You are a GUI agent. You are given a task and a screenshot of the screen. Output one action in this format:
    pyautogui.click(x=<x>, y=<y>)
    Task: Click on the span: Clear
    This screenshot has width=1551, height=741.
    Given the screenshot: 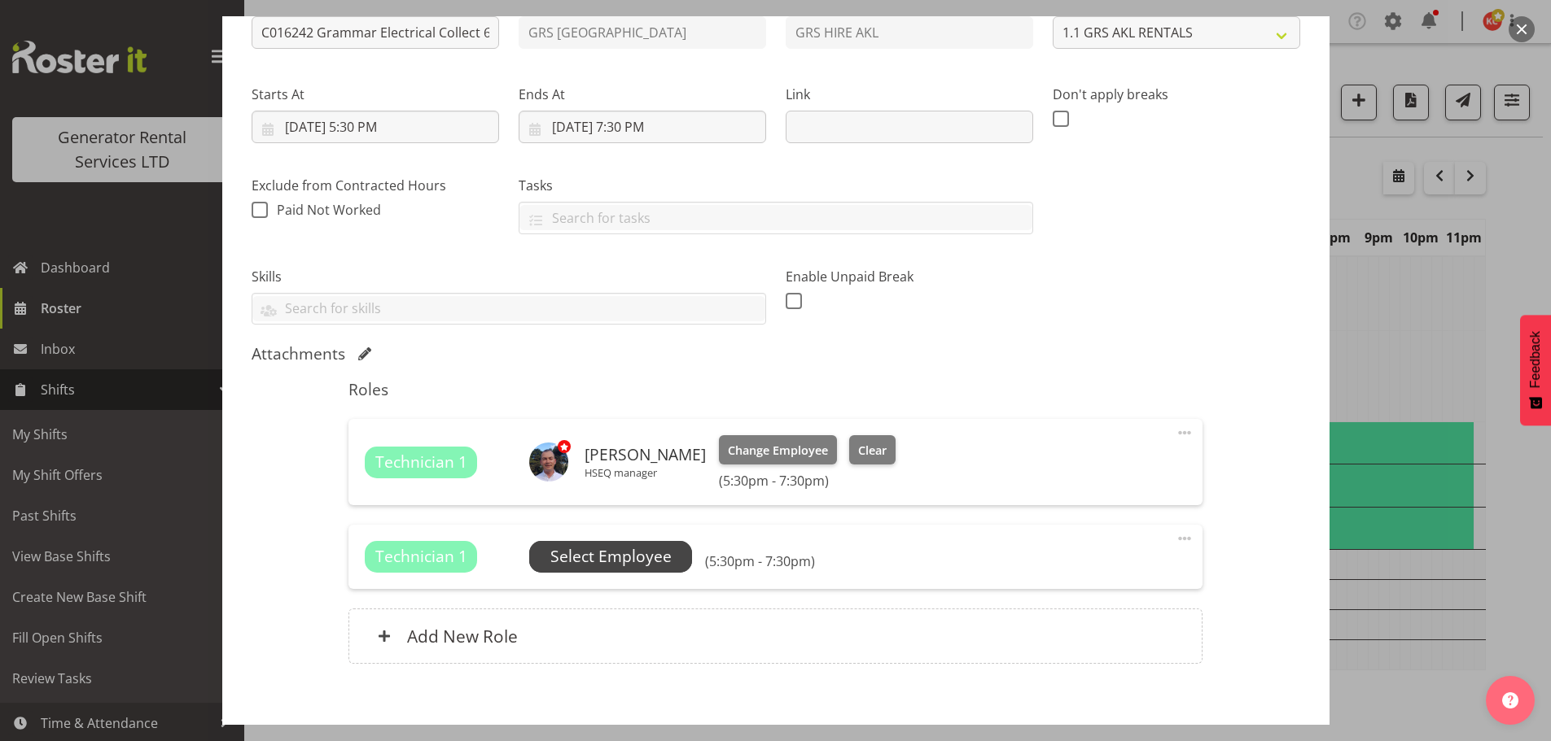 What is the action you would take?
    pyautogui.click(x=872, y=451)
    